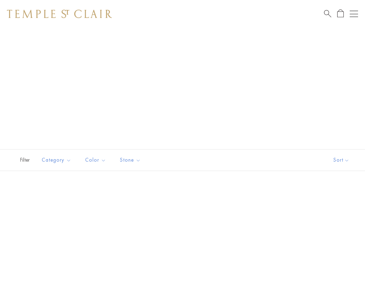 The image size is (365, 308). I want to click on a: Open Shopping Bag, so click(340, 14).